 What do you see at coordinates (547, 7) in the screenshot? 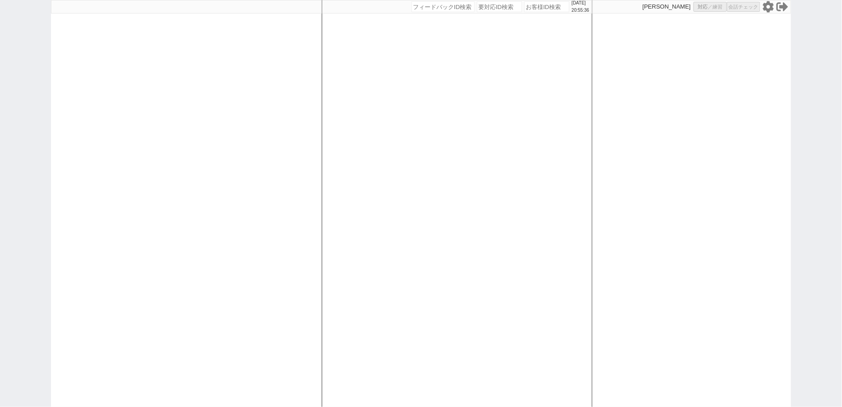
I see `input: お客様ID検索` at bounding box center [547, 7].